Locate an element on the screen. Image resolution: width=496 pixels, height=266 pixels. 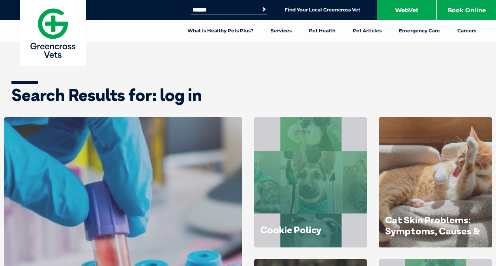
h1: Search Results for: log in is located at coordinates (248, 95).